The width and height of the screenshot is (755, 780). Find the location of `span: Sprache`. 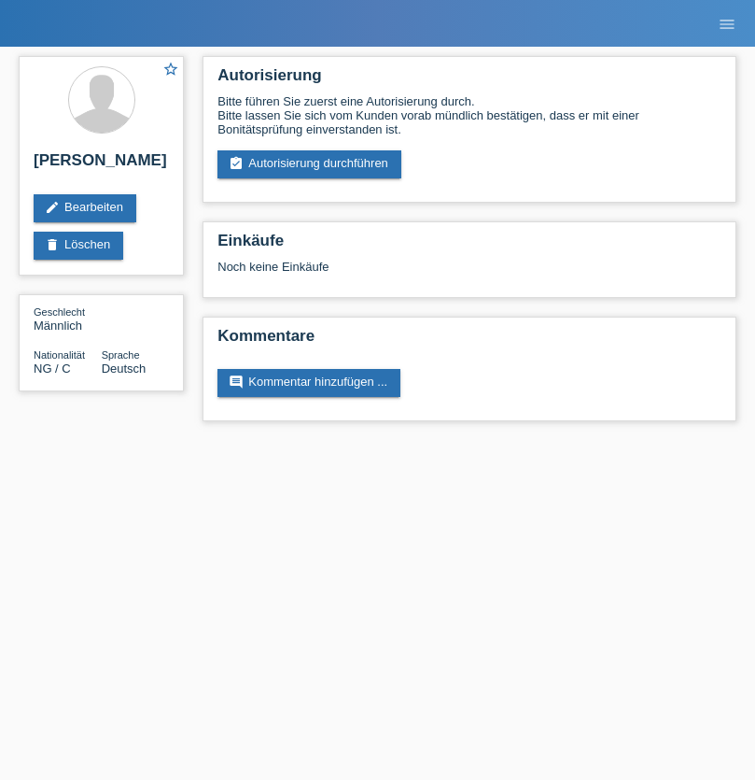

span: Sprache is located at coordinates (120, 355).